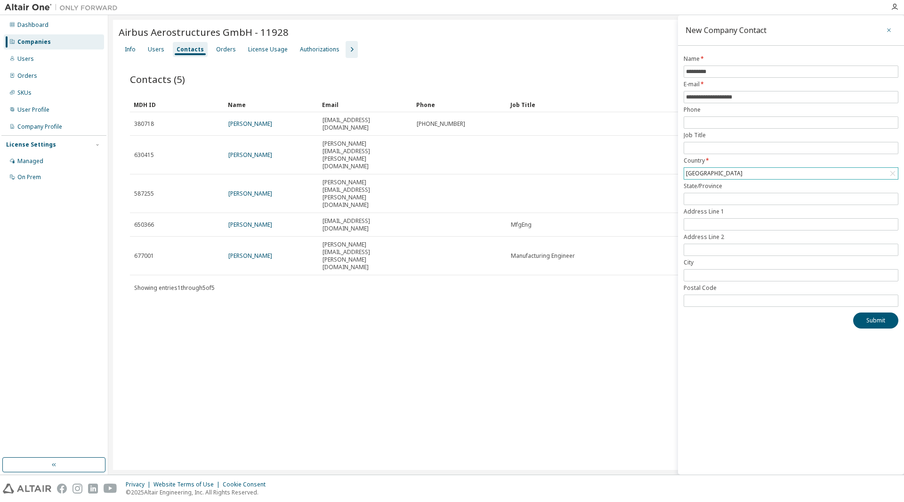  What do you see at coordinates (157, 79) in the screenshot?
I see `span: Contacts (5)` at bounding box center [157, 79].